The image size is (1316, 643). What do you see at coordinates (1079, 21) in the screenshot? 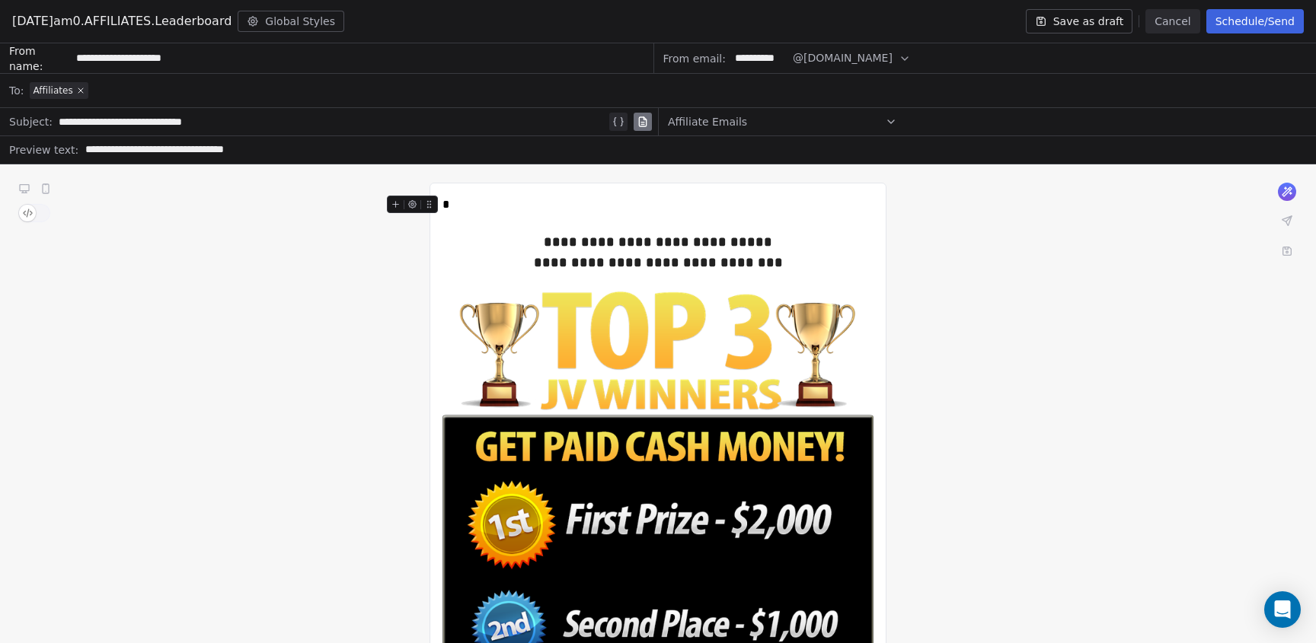
I see `button: Save as draft` at bounding box center [1079, 21].